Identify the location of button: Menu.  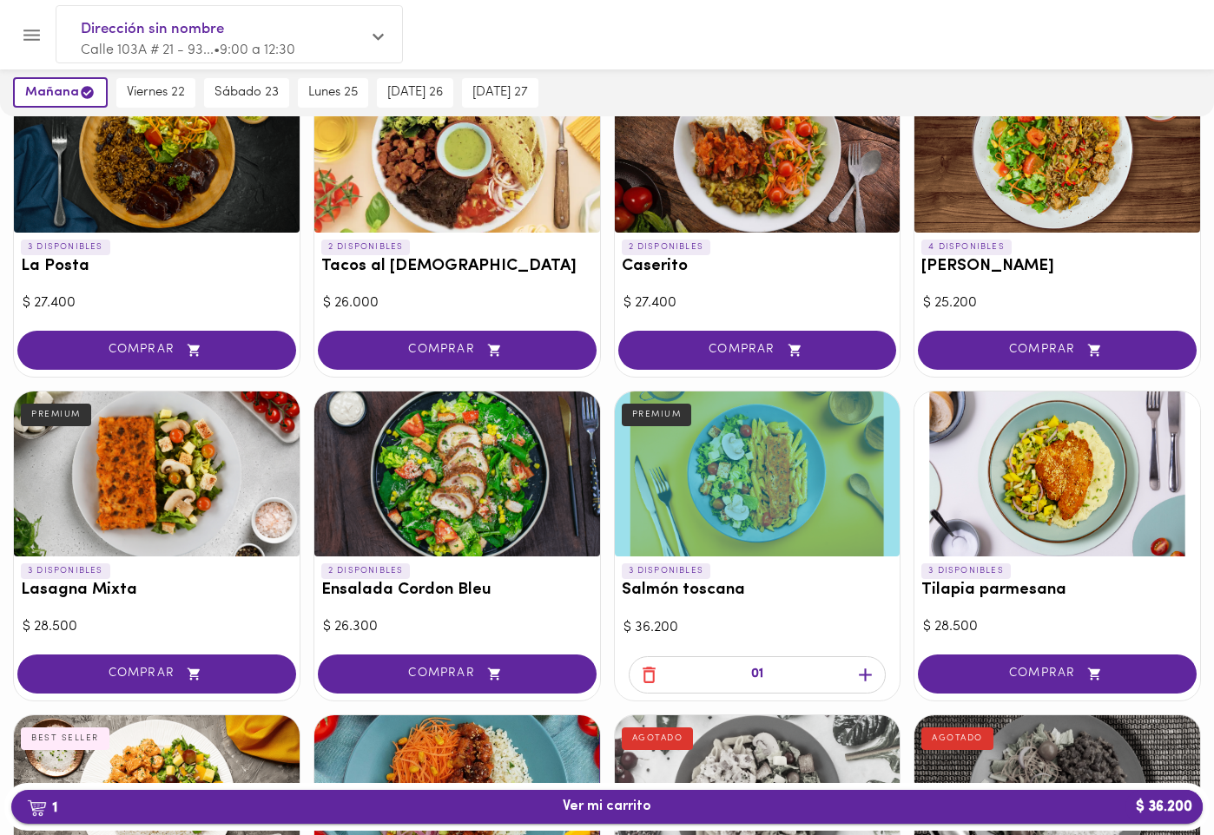
(31, 35).